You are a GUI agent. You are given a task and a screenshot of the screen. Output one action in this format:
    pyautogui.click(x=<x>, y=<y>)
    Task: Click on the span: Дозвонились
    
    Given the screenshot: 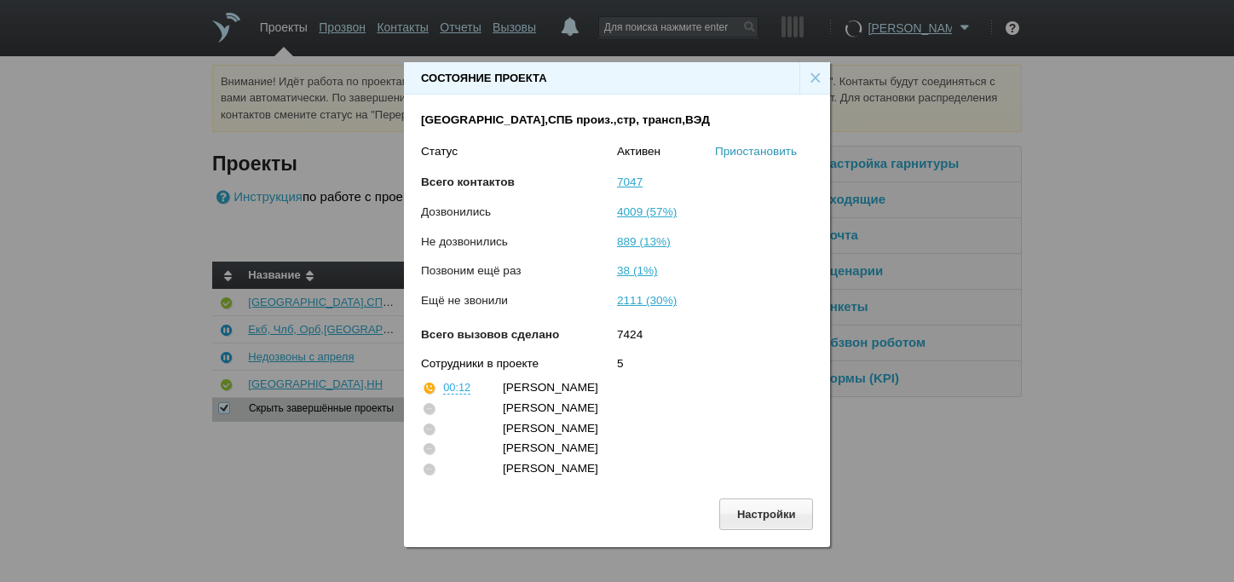 What is the action you would take?
    pyautogui.click(x=456, y=211)
    